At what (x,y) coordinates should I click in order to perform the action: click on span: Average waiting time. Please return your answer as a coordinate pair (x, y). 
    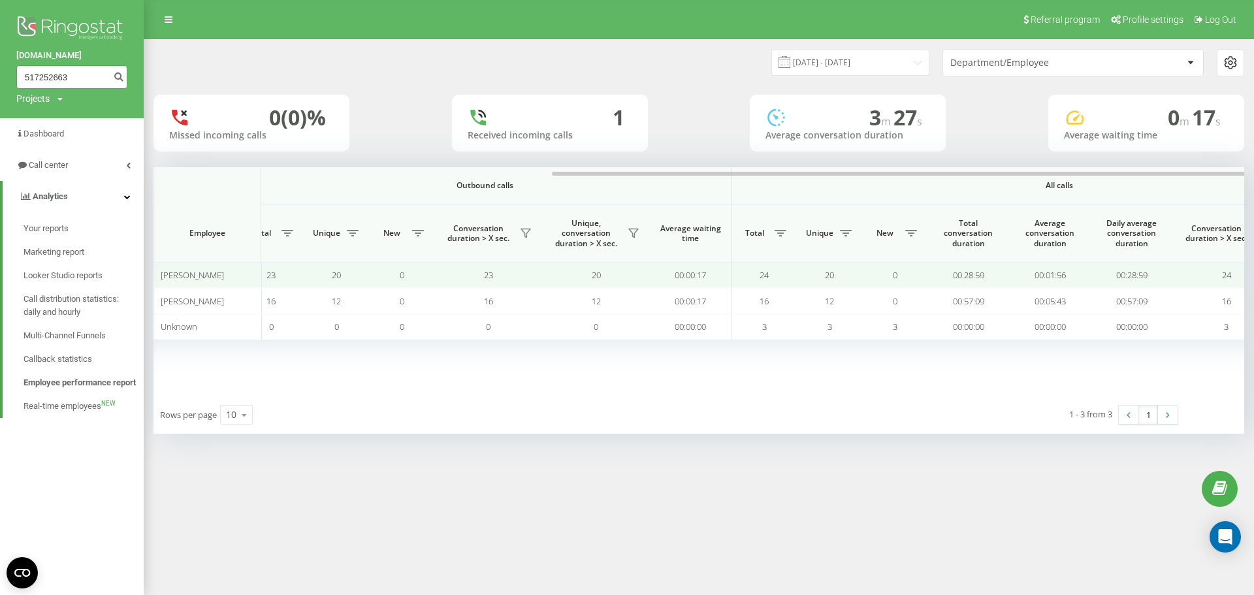
    Looking at the image, I should click on (691, 233).